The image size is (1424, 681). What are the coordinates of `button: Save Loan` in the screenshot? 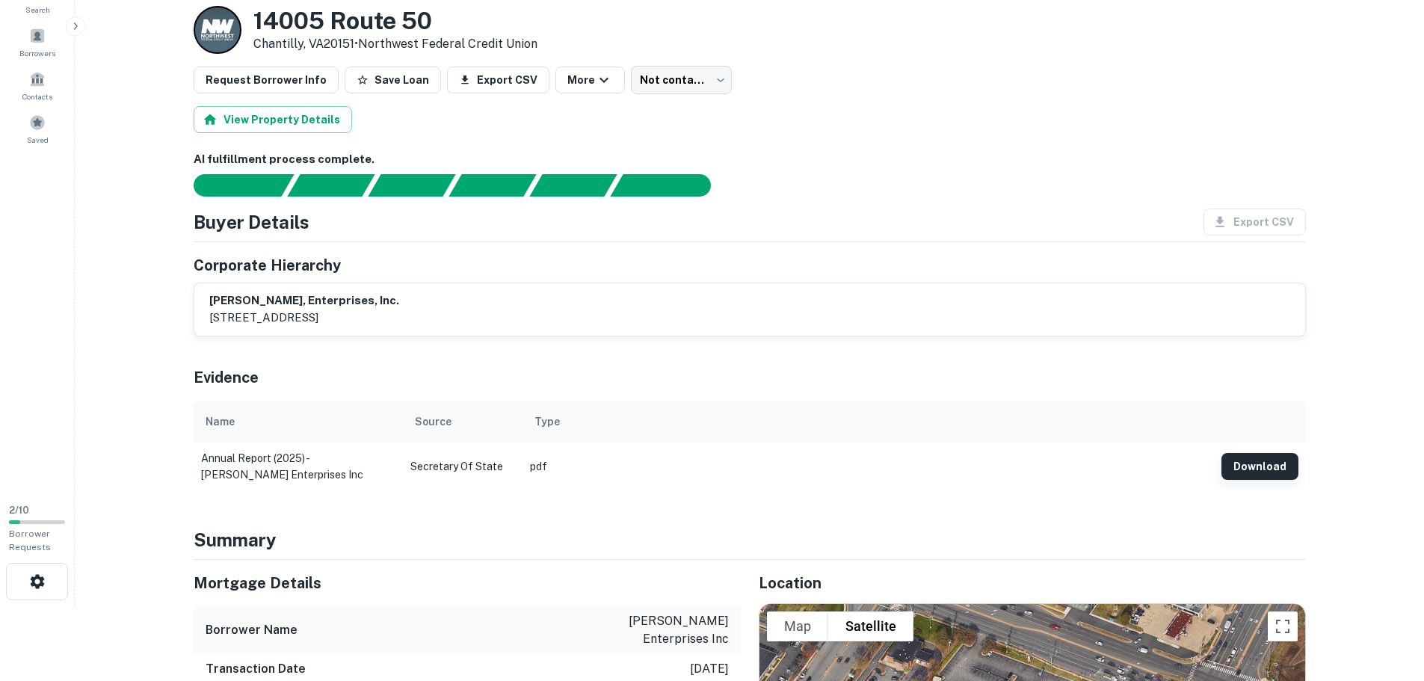 It's located at (392, 80).